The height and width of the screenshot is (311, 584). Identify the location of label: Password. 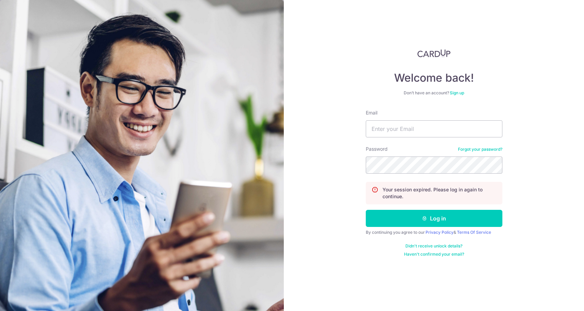
(377, 149).